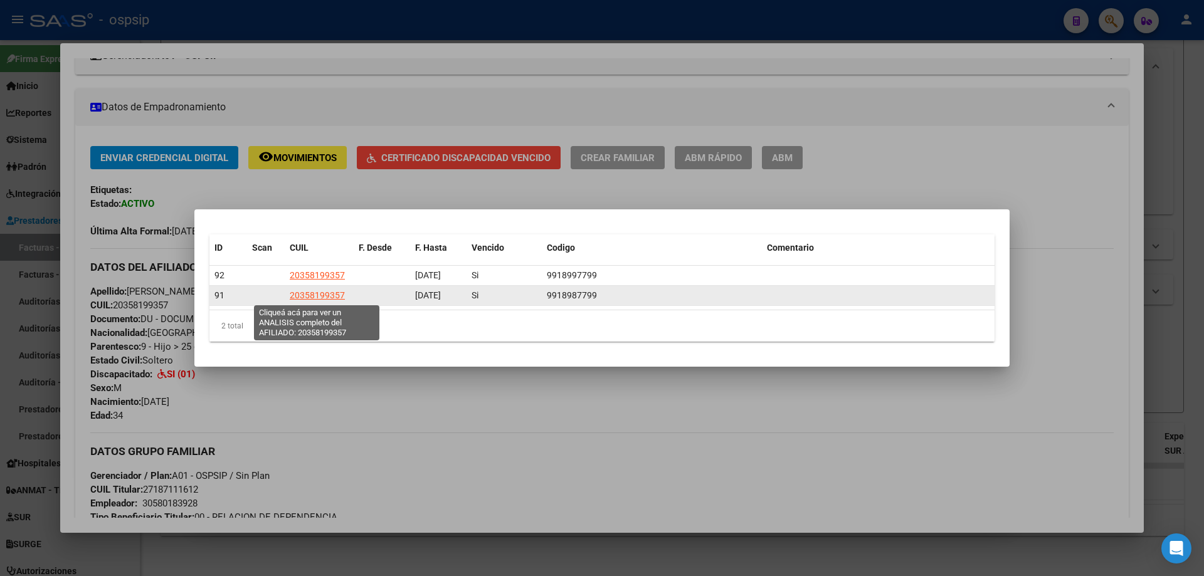 The width and height of the screenshot is (1204, 576). What do you see at coordinates (790, 248) in the screenshot?
I see `span: Comentario` at bounding box center [790, 248].